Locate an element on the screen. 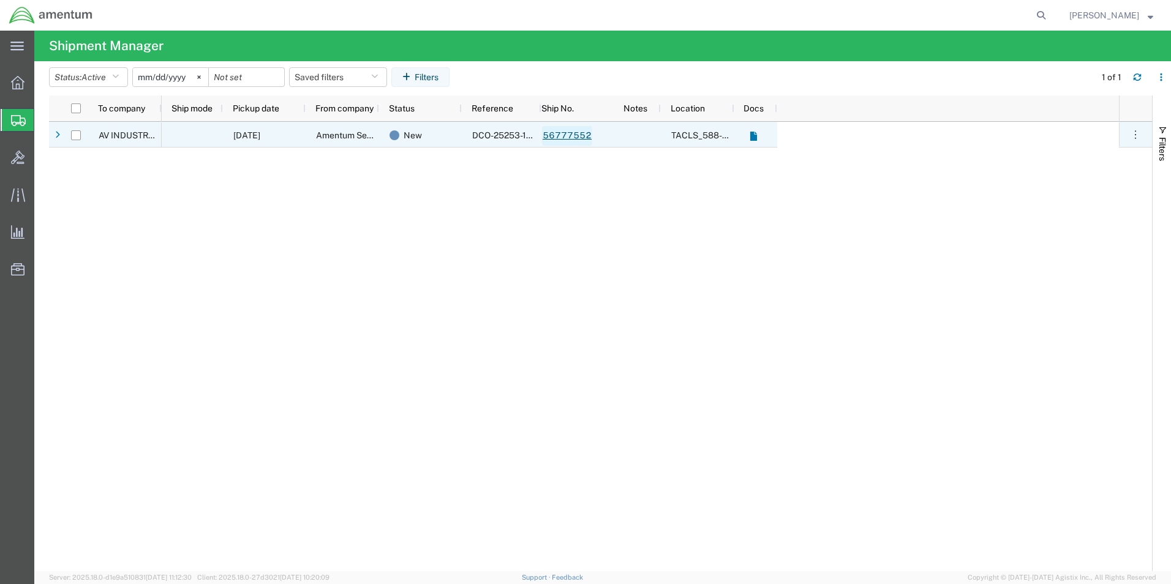 This screenshot has width=1171, height=584. span: Status is located at coordinates (402, 108).